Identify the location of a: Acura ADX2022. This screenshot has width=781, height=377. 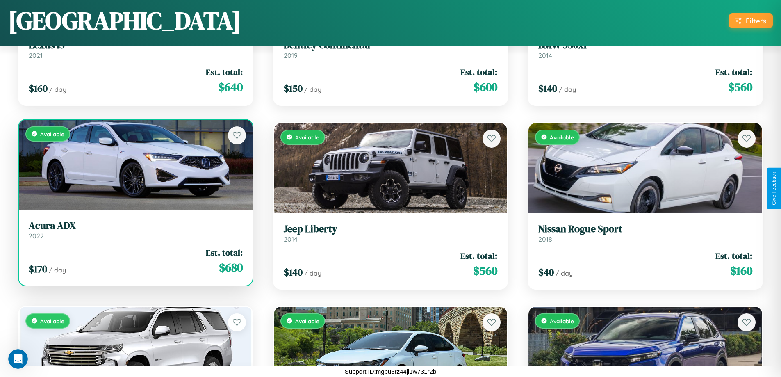
(136, 230).